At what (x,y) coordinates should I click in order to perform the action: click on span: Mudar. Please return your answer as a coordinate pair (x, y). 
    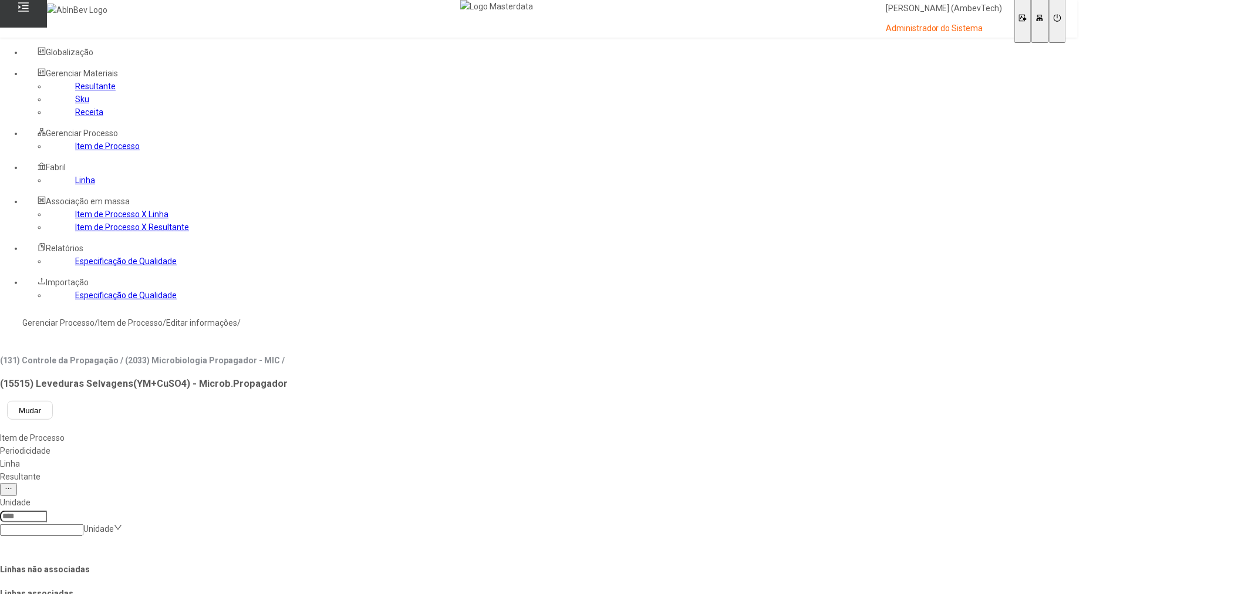
    Looking at the image, I should click on (30, 410).